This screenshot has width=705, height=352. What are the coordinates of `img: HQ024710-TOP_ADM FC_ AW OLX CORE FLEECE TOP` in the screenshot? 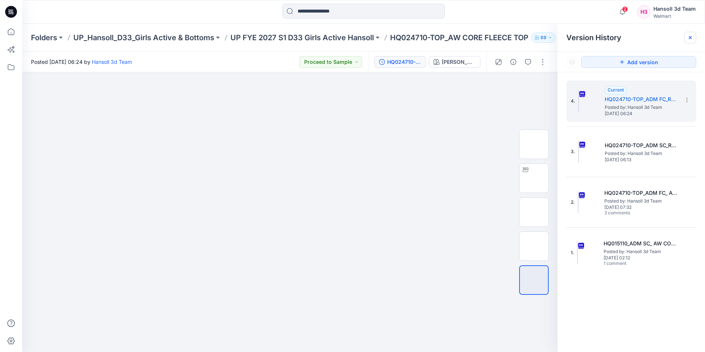 It's located at (578, 202).